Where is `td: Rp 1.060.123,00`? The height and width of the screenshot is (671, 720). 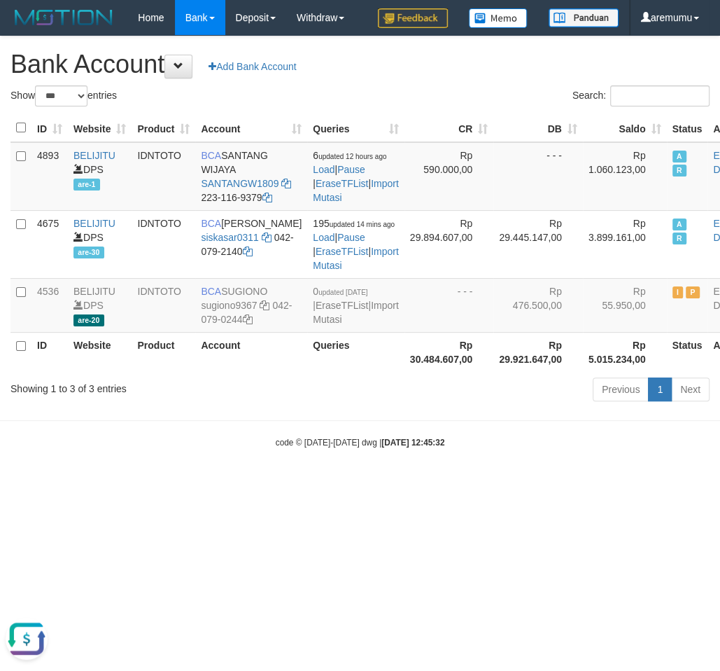 td: Rp 1.060.123,00 is located at coordinates (625, 176).